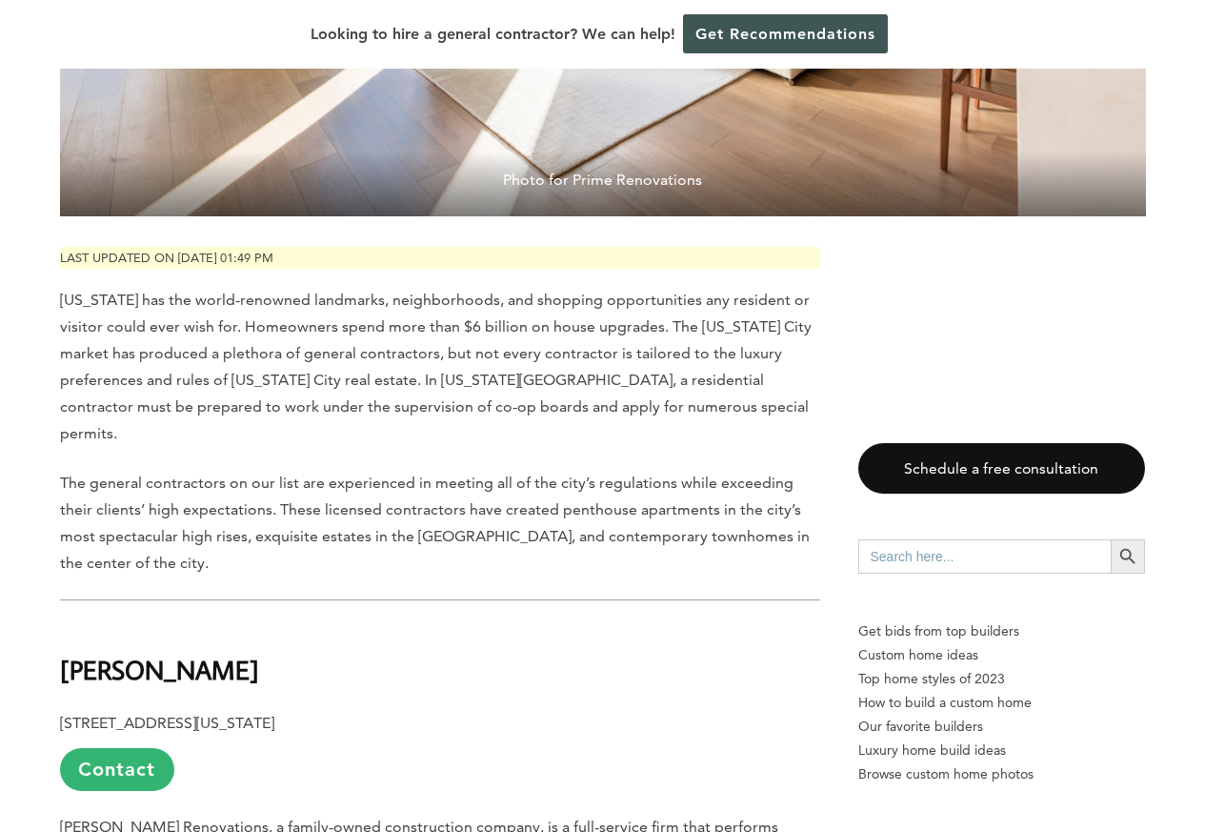 The image size is (1205, 832). Describe the element at coordinates (603, 184) in the screenshot. I see `span: Photo for Prime Renovations` at that location.